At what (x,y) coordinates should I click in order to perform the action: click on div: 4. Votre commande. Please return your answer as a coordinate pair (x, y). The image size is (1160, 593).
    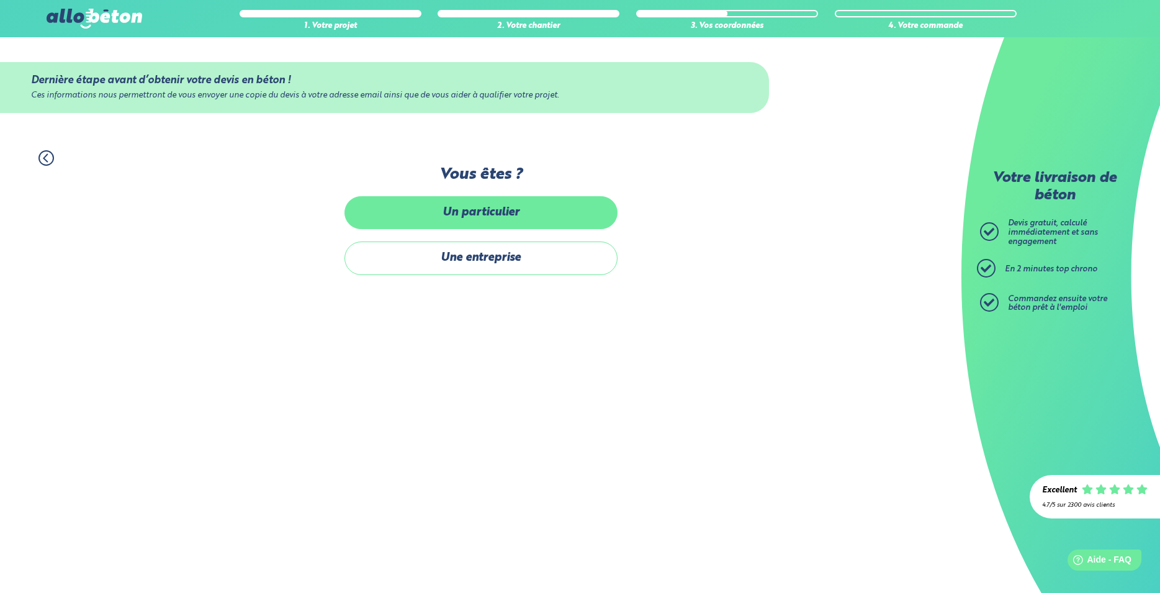
    Looking at the image, I should click on (925, 26).